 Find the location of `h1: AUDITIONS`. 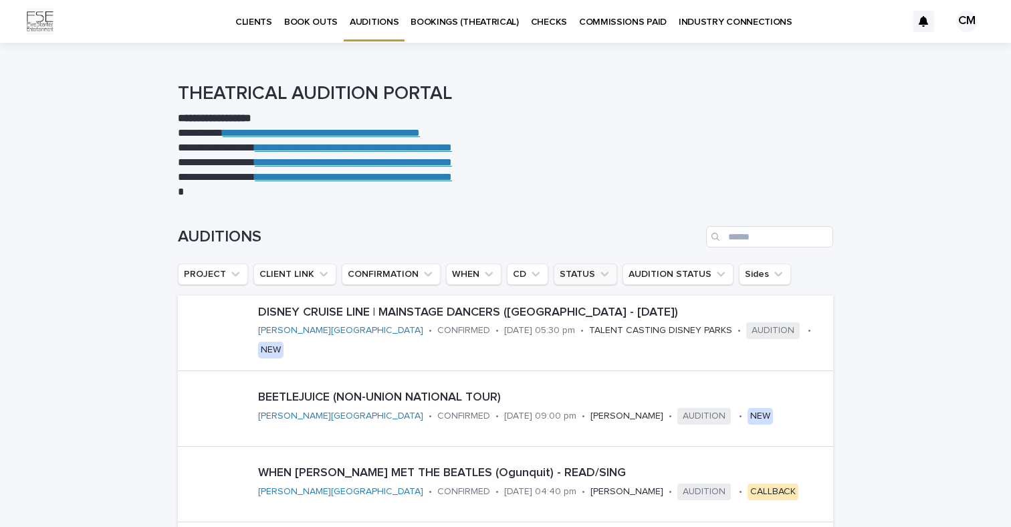

h1: AUDITIONS is located at coordinates (439, 237).